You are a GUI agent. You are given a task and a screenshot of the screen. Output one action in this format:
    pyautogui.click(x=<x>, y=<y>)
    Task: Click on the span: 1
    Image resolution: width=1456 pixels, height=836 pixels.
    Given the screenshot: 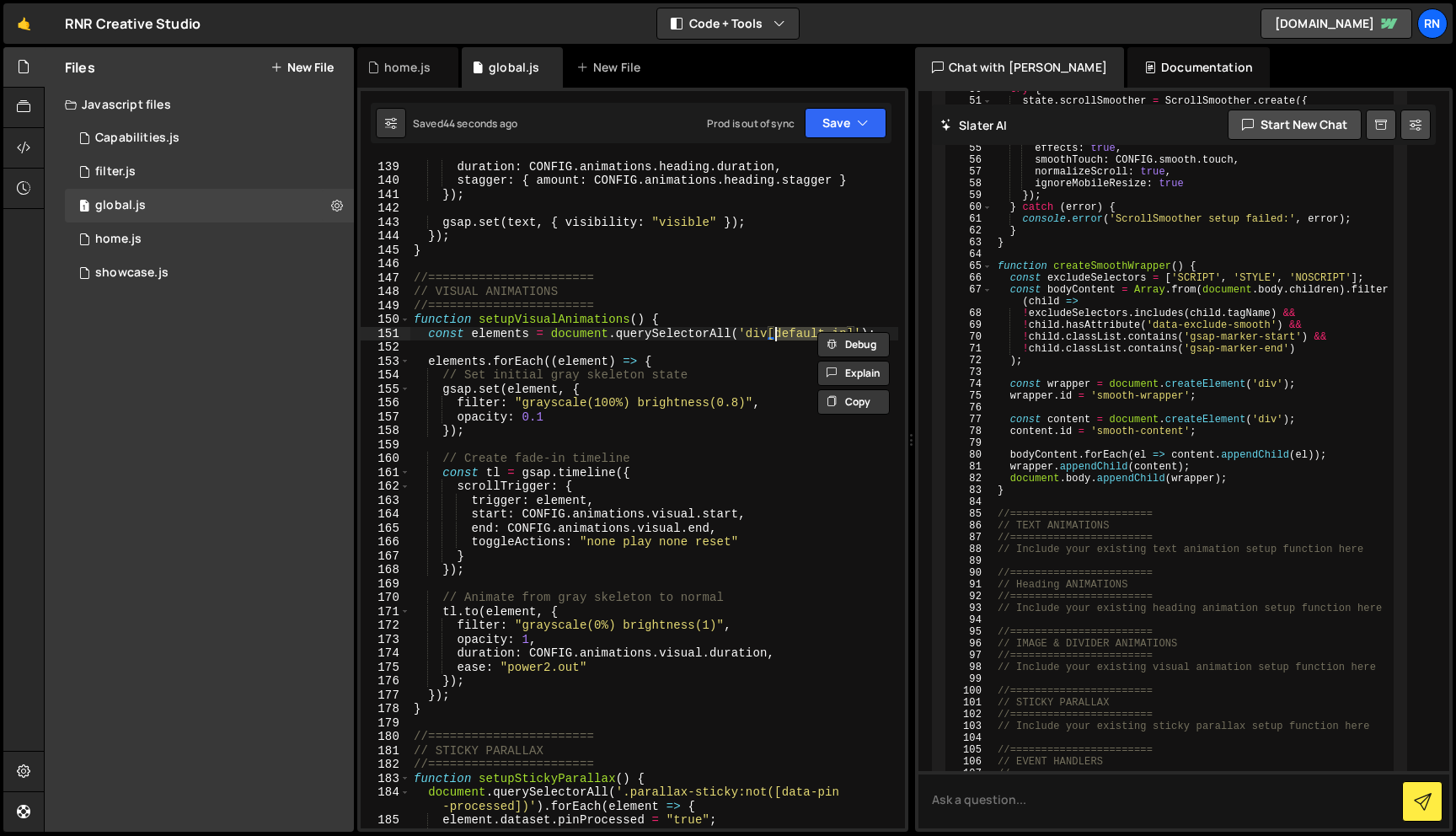 What is the action you would take?
    pyautogui.click(x=84, y=207)
    